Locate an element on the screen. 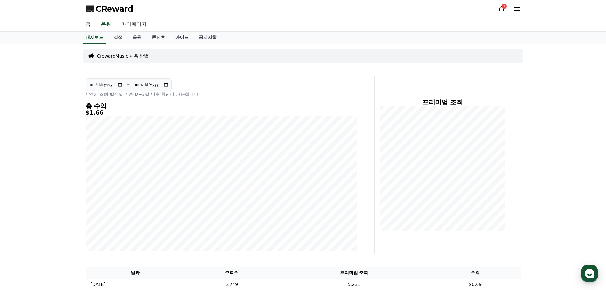 The image size is (606, 290). a: 홈 is located at coordinates (88, 24).